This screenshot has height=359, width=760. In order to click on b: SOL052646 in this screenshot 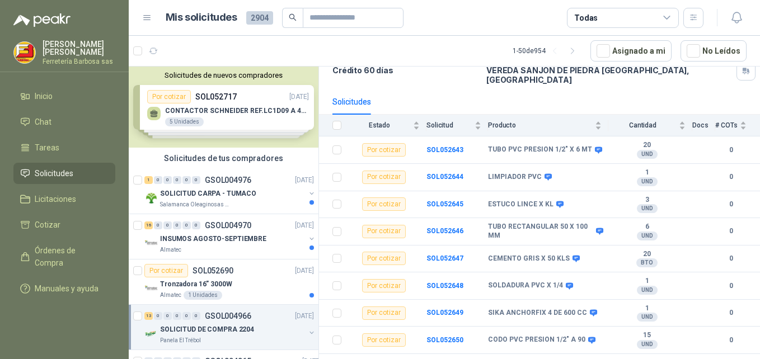, I will do `click(445, 231)`.